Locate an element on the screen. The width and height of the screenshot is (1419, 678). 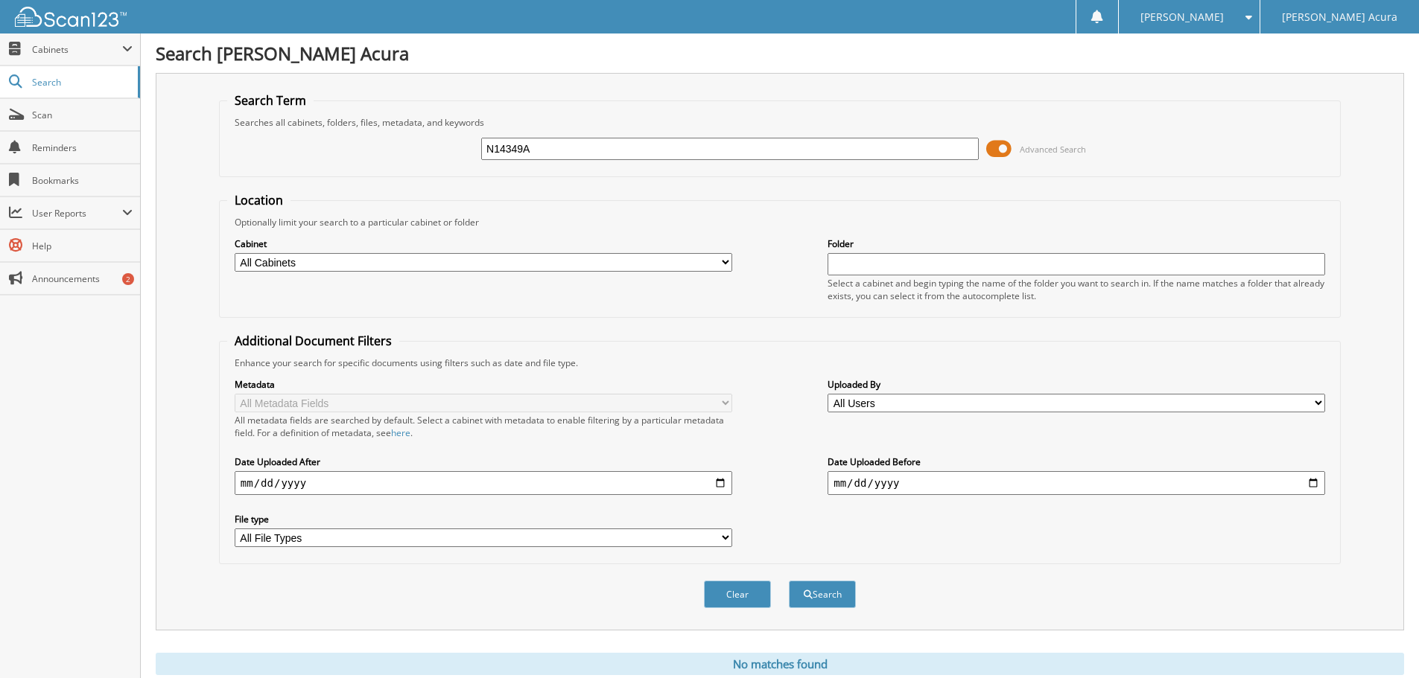
legend: Location is located at coordinates (258, 200).